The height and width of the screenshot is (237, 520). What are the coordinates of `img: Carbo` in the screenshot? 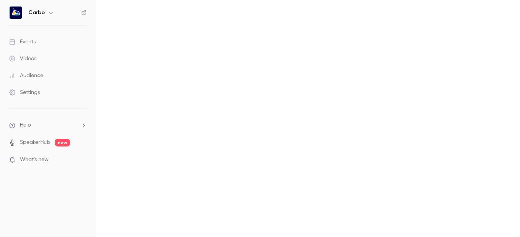 It's located at (16, 13).